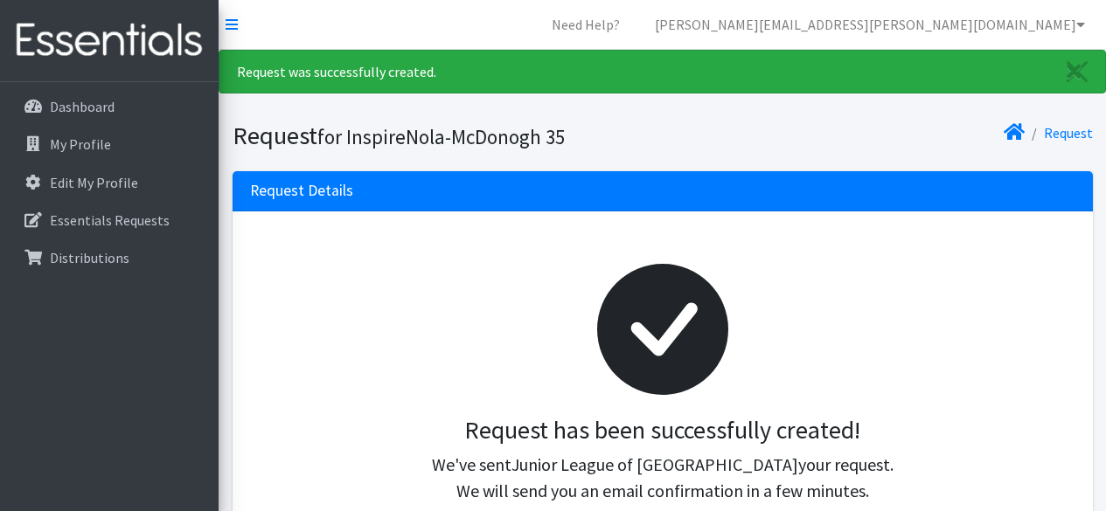 This screenshot has width=1106, height=511. I want to click on small: for InspireNola-McDonogh 35, so click(441, 136).